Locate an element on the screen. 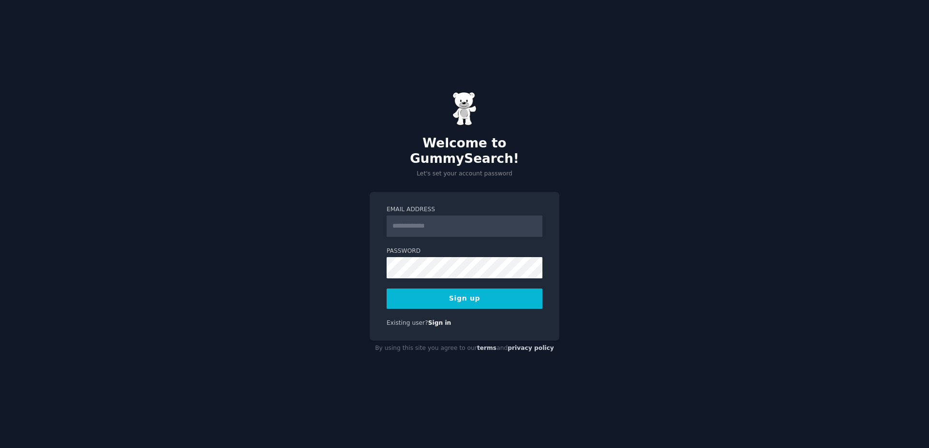 The image size is (929, 448). h2: Welcome to GummySearch! is located at coordinates (464, 151).